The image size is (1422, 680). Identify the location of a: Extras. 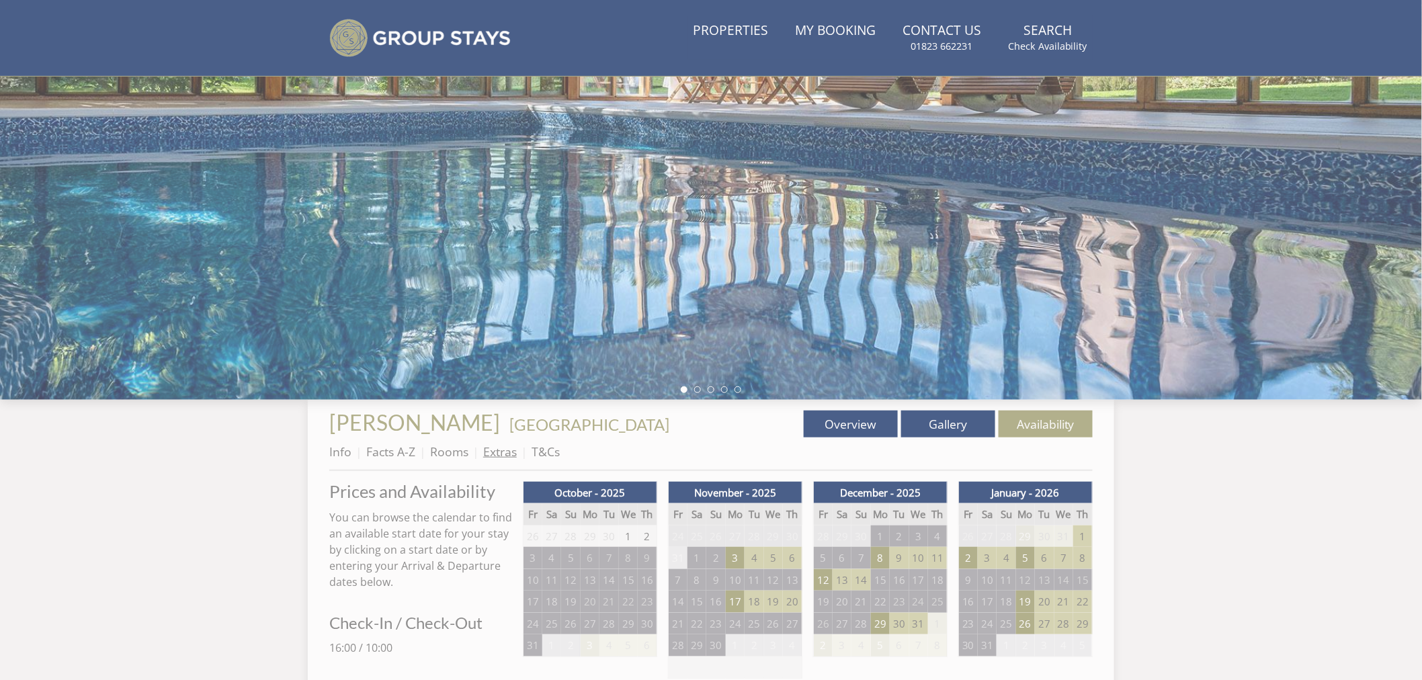
(500, 452).